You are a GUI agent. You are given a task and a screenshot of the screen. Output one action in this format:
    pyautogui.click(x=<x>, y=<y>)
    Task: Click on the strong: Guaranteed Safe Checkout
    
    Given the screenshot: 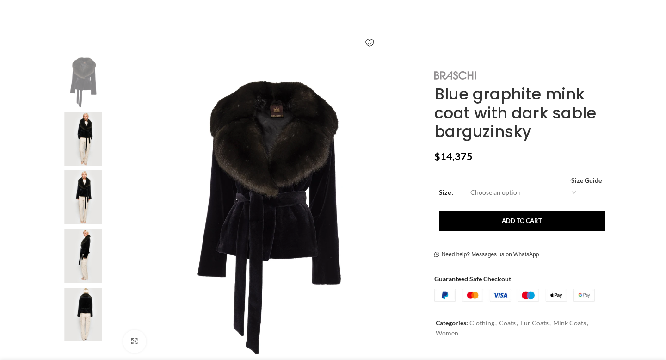 What is the action you would take?
    pyautogui.click(x=473, y=278)
    